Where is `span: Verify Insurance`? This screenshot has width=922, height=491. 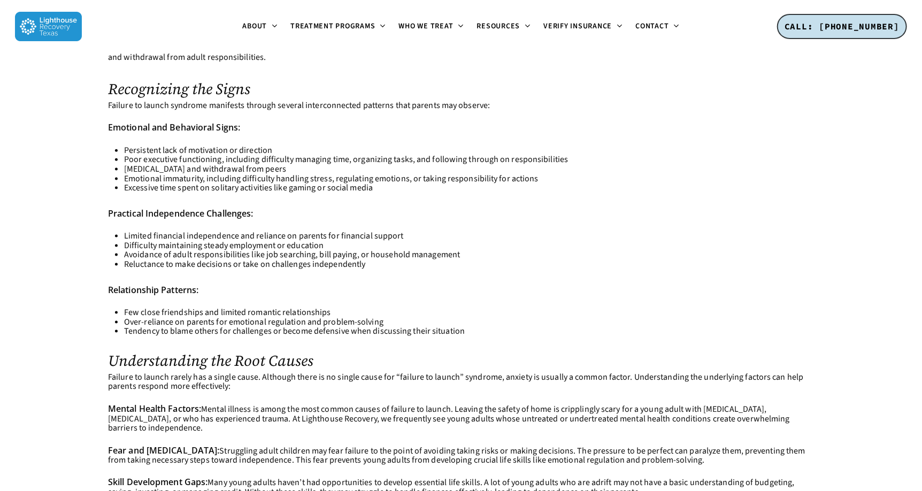
span: Verify Insurance is located at coordinates (577, 26).